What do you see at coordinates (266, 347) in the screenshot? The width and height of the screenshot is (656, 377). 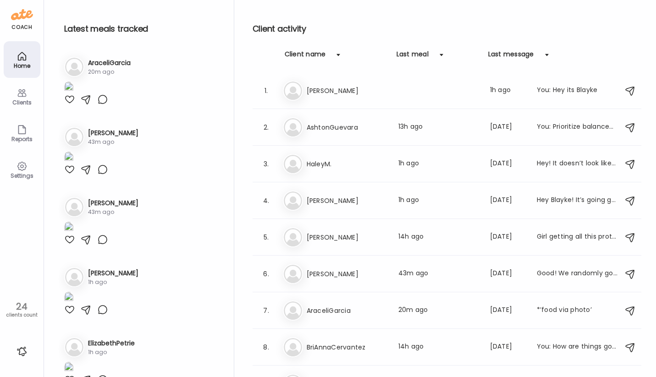 I see `div: 8.` at bounding box center [266, 347].